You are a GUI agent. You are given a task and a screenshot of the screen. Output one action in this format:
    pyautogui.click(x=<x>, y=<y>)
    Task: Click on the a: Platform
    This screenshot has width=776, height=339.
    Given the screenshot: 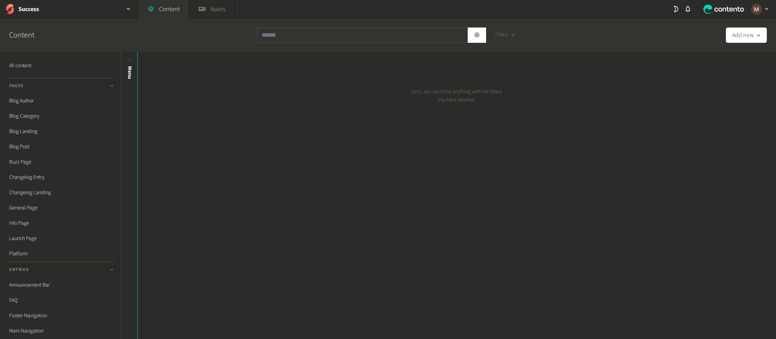 What is the action you would take?
    pyautogui.click(x=60, y=254)
    